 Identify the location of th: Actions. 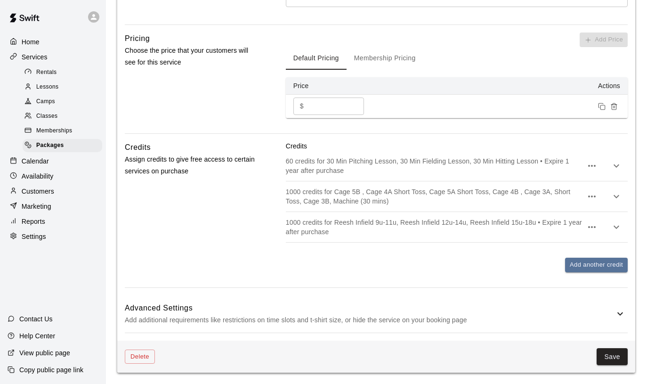
(504, 86).